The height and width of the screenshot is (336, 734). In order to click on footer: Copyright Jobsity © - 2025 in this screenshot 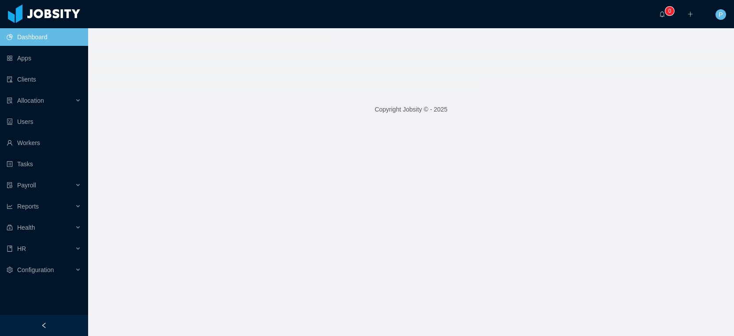, I will do `click(411, 109)`.